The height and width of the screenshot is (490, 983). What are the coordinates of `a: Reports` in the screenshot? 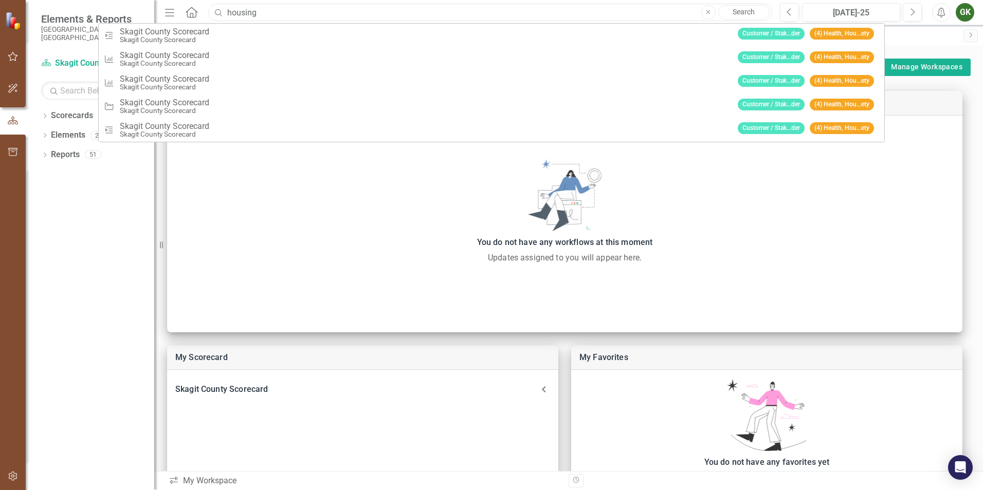 It's located at (65, 155).